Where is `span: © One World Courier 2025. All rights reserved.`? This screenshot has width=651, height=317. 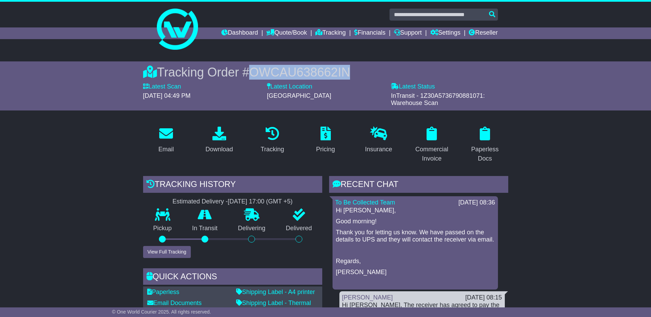
span: © One World Courier 2025. All rights reserved. is located at coordinates (161, 312).